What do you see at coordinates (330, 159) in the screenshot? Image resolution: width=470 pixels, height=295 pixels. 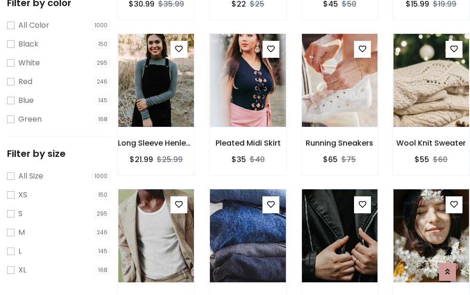 I see `h6: $65` at bounding box center [330, 159].